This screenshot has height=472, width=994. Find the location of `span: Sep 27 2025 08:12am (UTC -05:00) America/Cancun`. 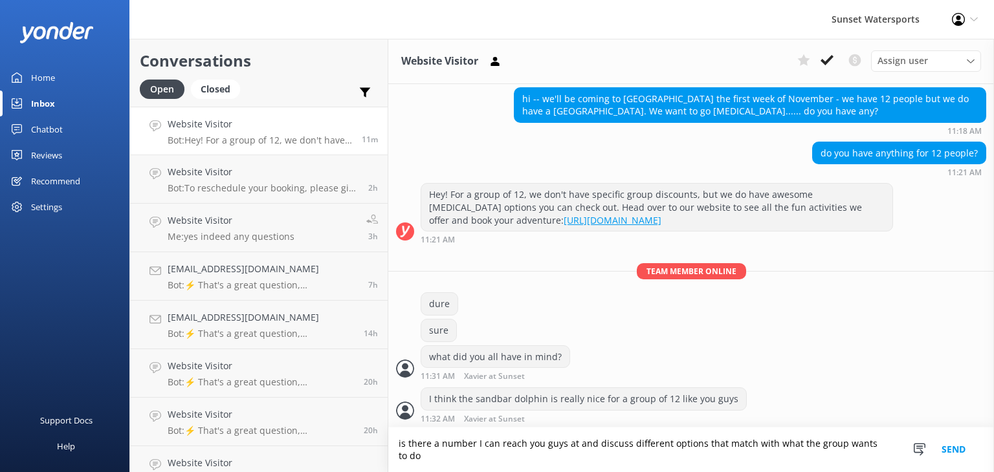

span: Sep 27 2025 08:12am (UTC -05:00) America/Cancun is located at coordinates (373, 188).